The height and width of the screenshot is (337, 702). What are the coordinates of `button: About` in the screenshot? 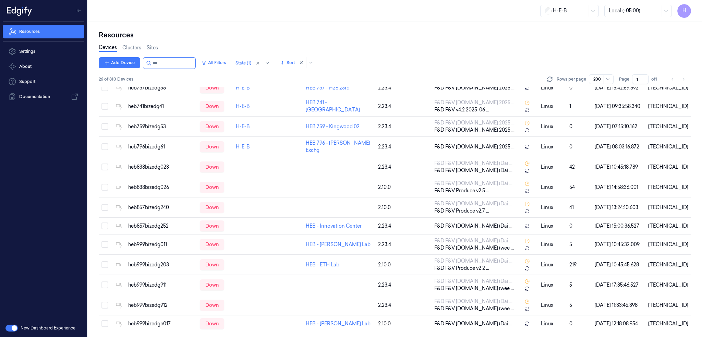 It's located at (44, 66).